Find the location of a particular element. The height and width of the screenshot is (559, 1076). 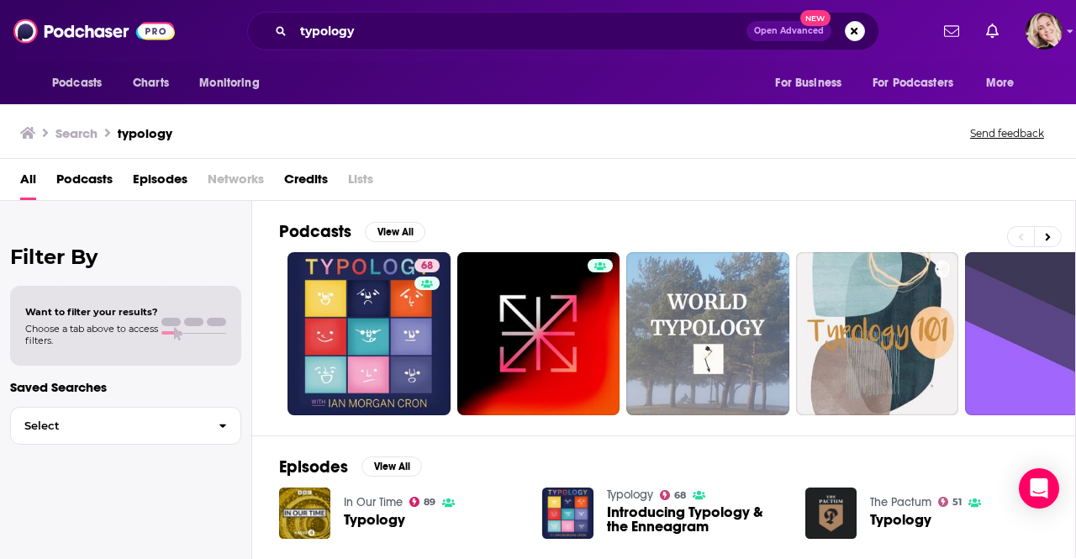

a: All is located at coordinates (28, 182).